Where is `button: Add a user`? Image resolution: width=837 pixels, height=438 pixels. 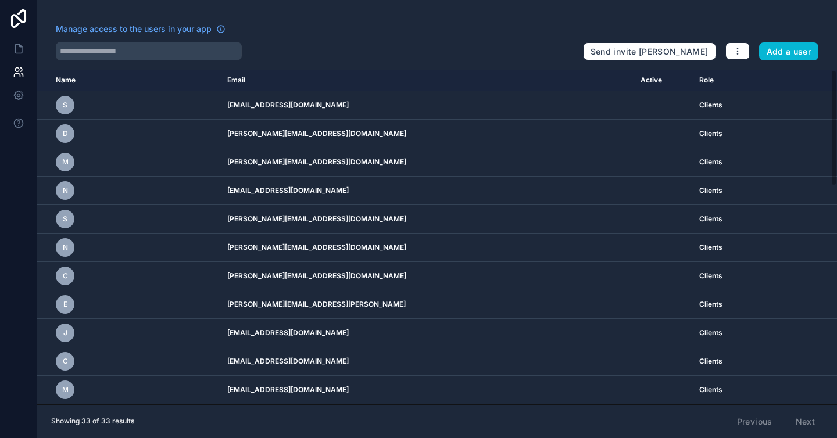 button: Add a user is located at coordinates (788, 52).